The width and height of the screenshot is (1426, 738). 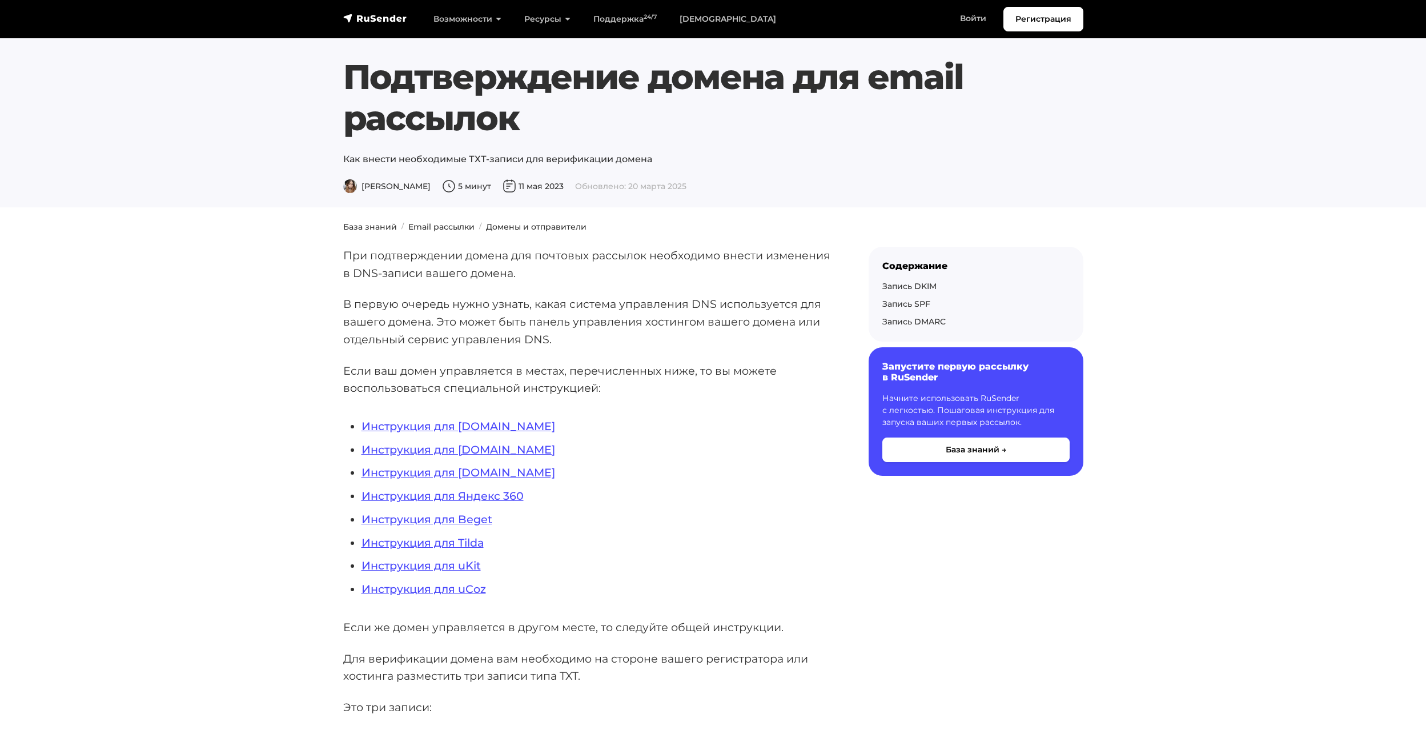 I want to click on a: Регистрация, so click(x=1043, y=19).